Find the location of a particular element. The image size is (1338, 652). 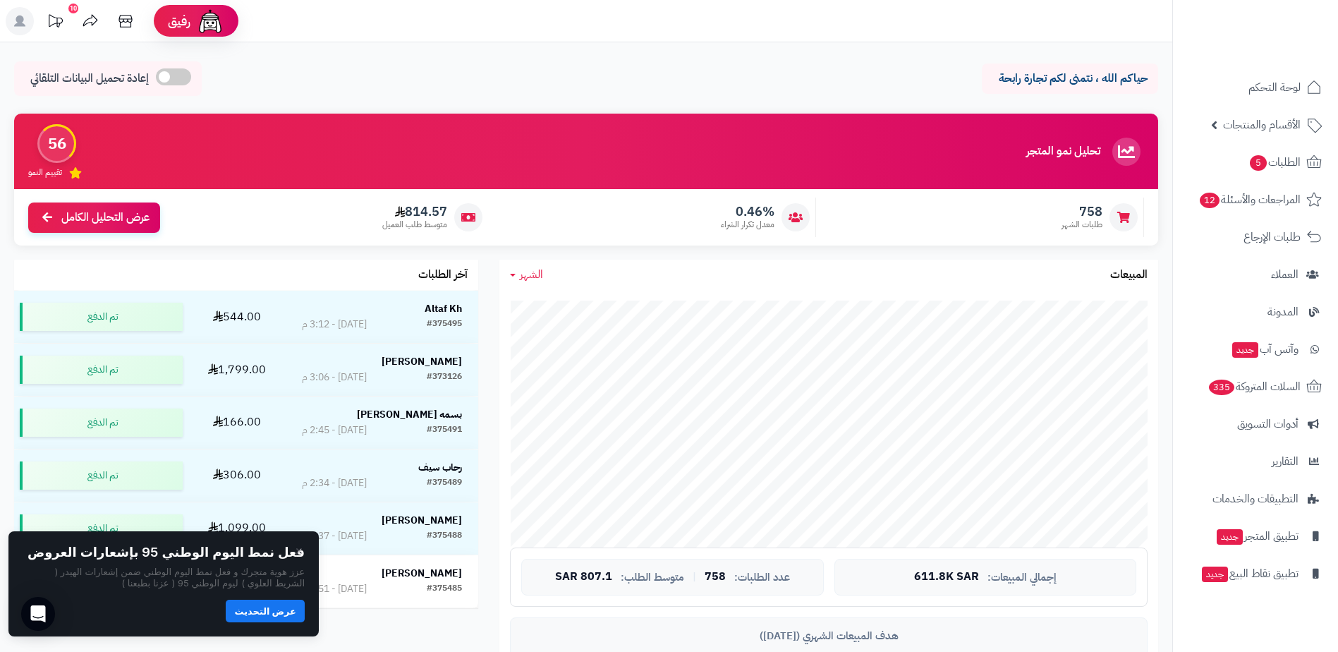

a: طلبات الإرجاع is located at coordinates (1255, 237).